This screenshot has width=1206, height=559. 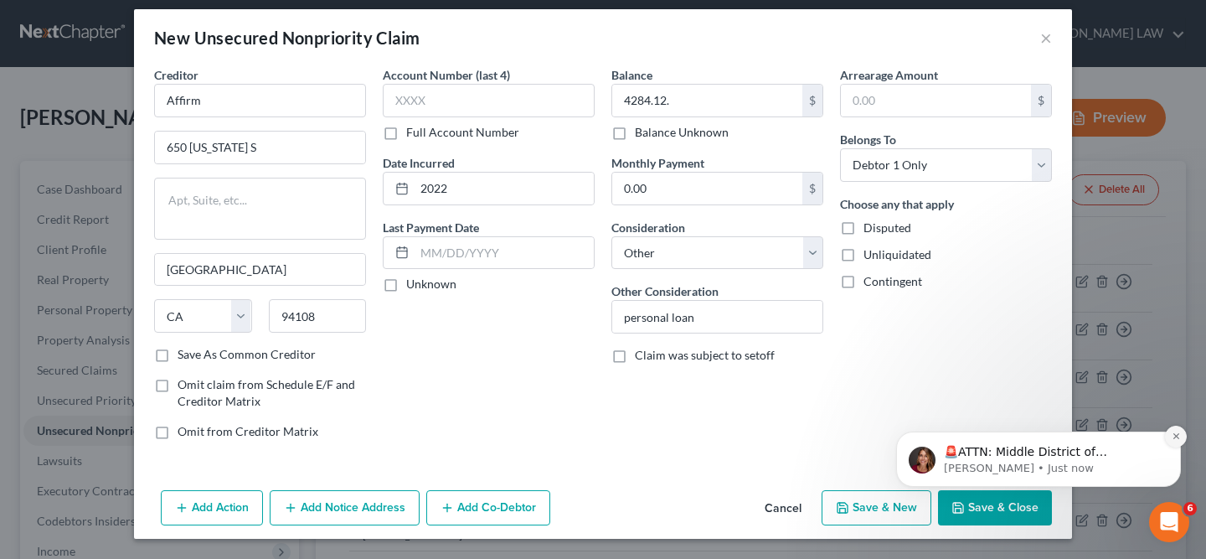 I want to click on button: Save & New, so click(x=876, y=508).